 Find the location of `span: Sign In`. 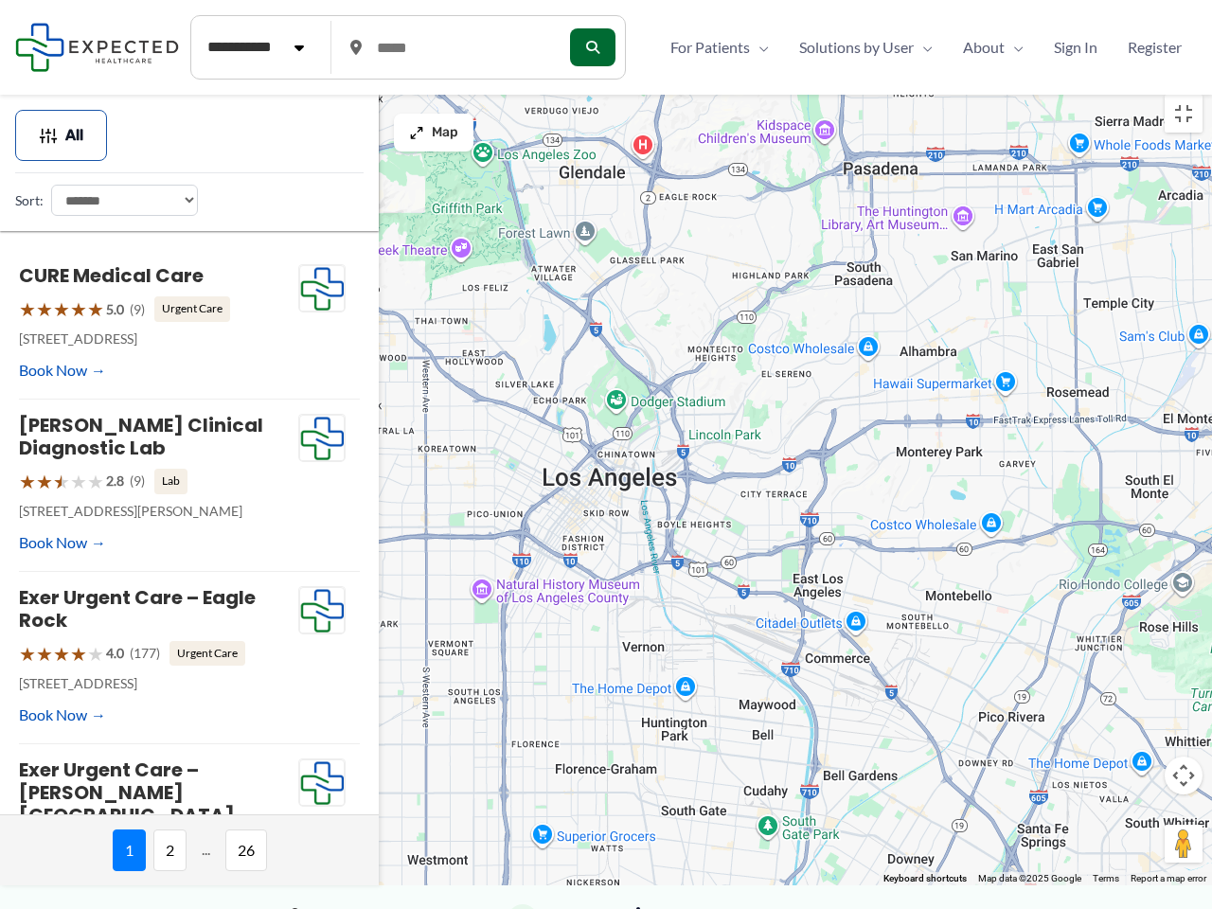

span: Sign In is located at coordinates (1076, 47).